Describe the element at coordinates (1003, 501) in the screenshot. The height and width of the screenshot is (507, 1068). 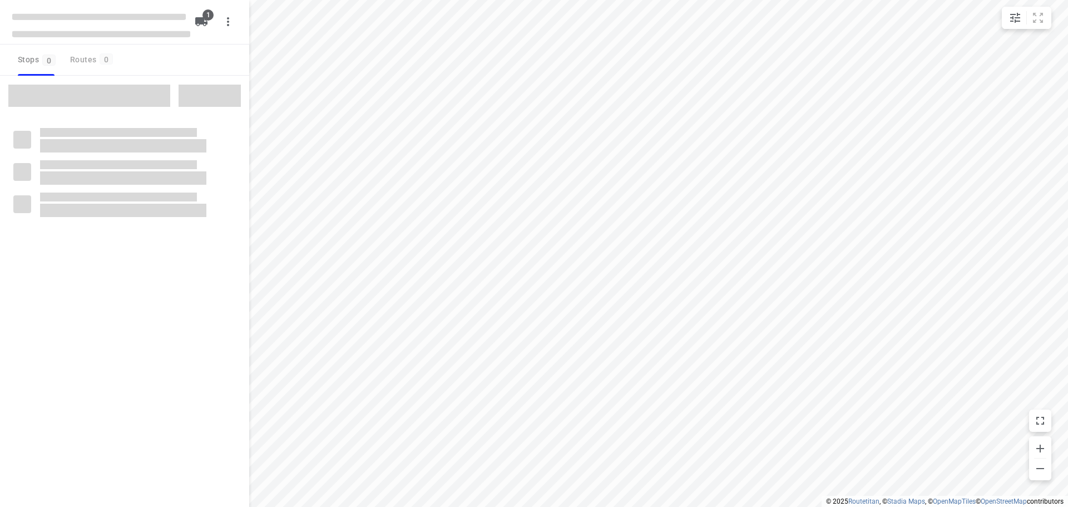
I see `a: OpenStreetMap` at that location.